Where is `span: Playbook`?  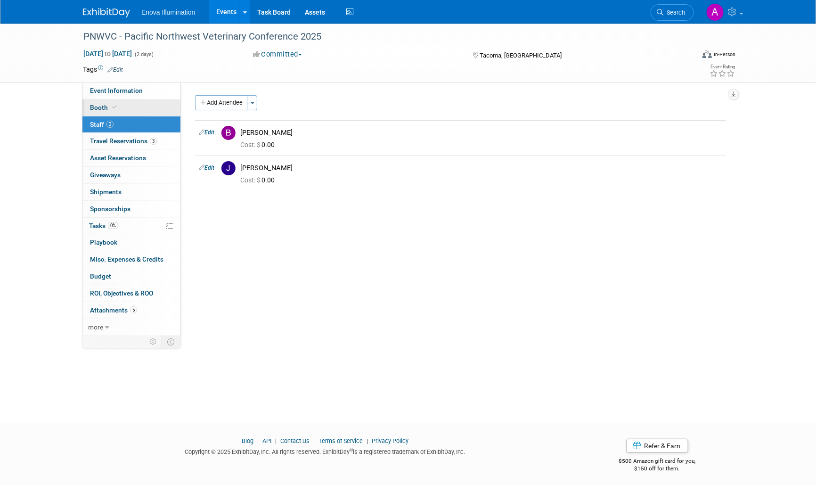 span: Playbook is located at coordinates (104, 242).